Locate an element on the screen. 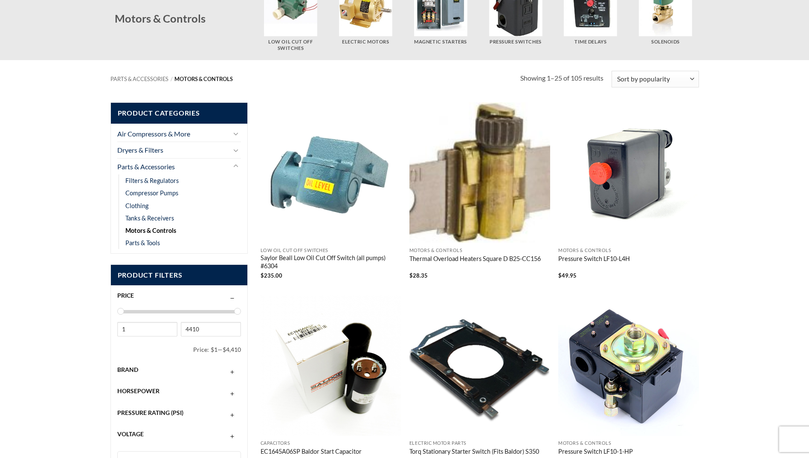  span: Price: is located at coordinates (202, 350).